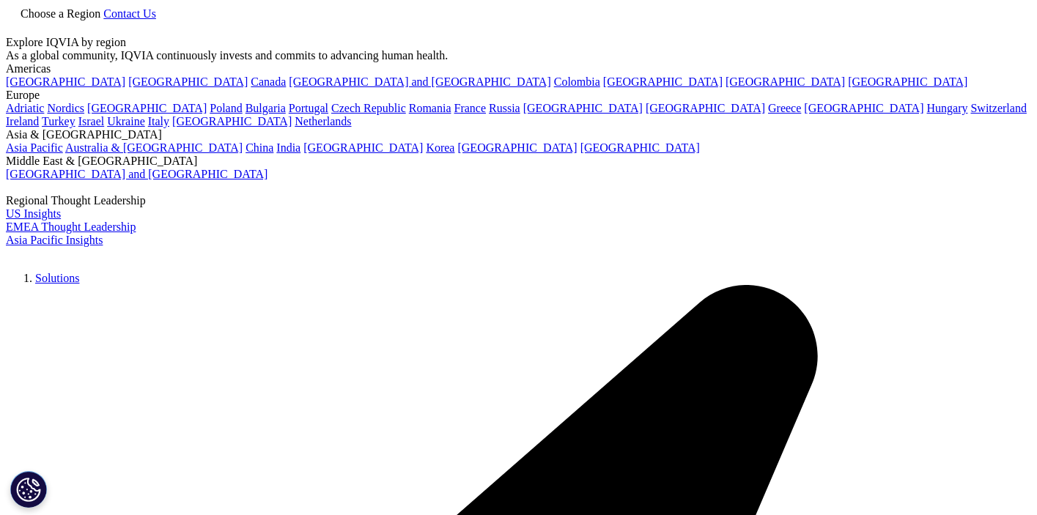 The height and width of the screenshot is (515, 1037). What do you see at coordinates (92, 121) in the screenshot?
I see `a: Israel` at bounding box center [92, 121].